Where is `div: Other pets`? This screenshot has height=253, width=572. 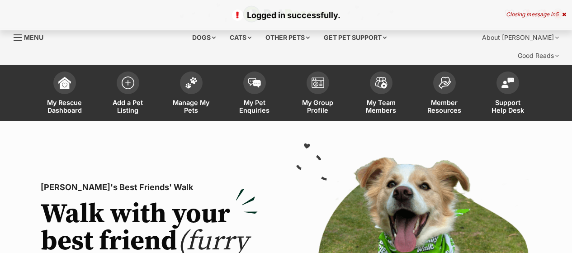 div: Other pets is located at coordinates (287, 38).